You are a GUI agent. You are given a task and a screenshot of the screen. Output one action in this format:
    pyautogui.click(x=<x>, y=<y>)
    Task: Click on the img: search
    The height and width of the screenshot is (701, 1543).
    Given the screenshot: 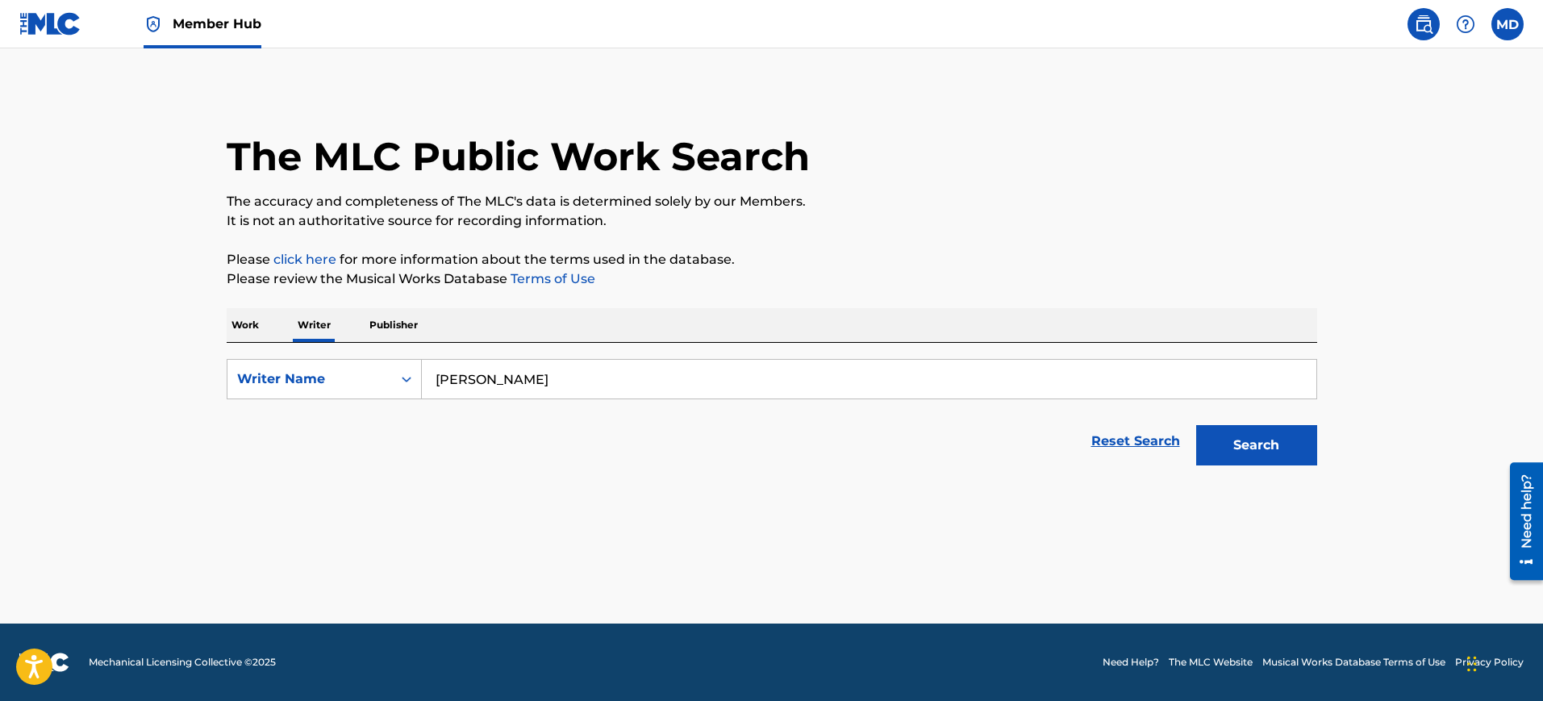 What is the action you would take?
    pyautogui.click(x=1423, y=24)
    